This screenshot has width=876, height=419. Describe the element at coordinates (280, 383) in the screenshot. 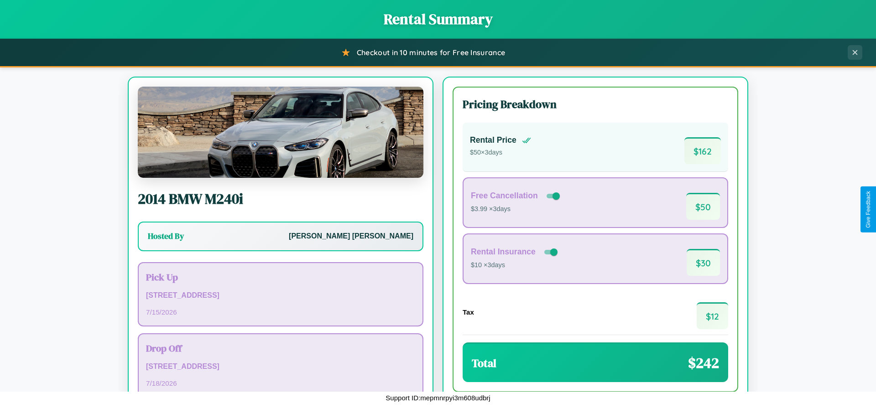

I see `p: 7 / 18 / 2026` at that location.